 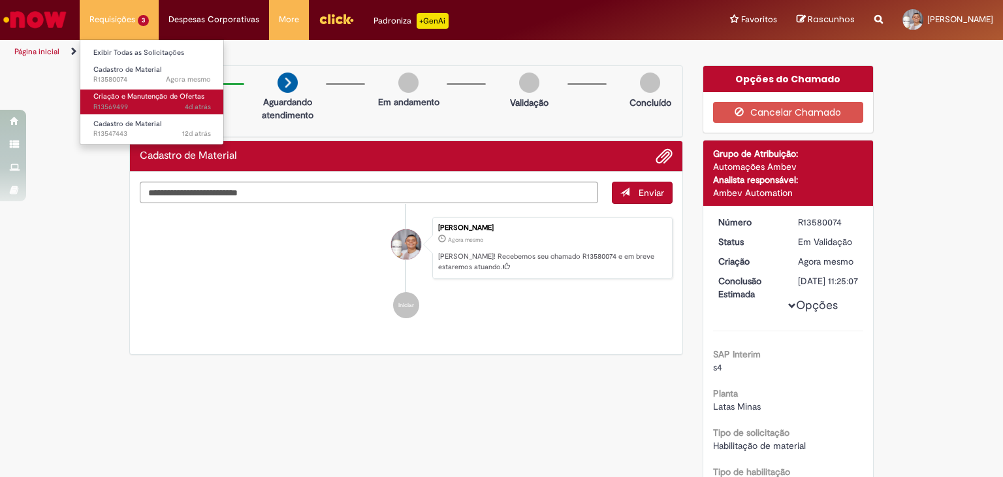 I want to click on div: Automações Ambev, so click(x=788, y=167).